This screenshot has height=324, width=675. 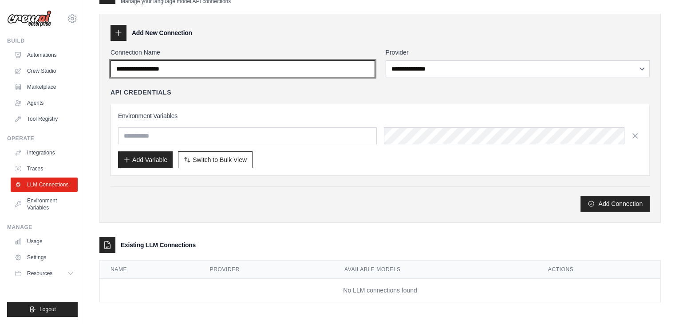 What do you see at coordinates (149, 269) in the screenshot?
I see `th: Name` at bounding box center [149, 269].